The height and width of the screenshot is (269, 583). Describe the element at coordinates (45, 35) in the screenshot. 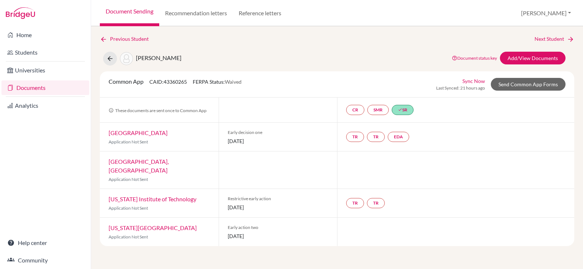

I see `a: Home` at that location.